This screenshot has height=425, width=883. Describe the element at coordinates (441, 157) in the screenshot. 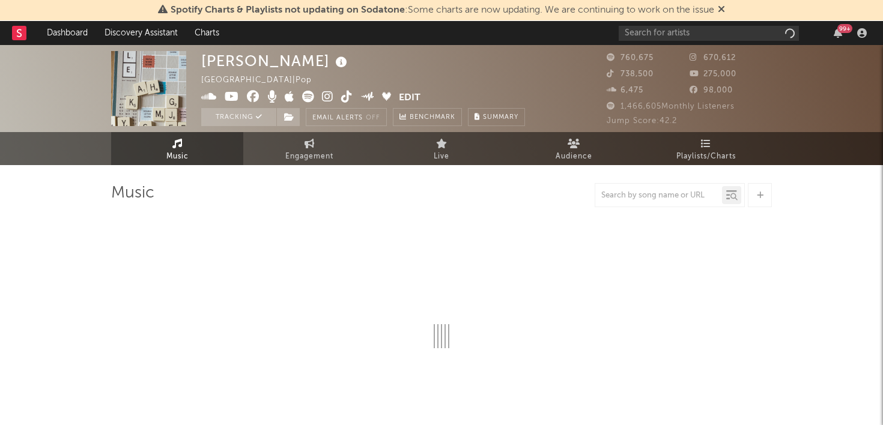

I see `span: Live` at that location.